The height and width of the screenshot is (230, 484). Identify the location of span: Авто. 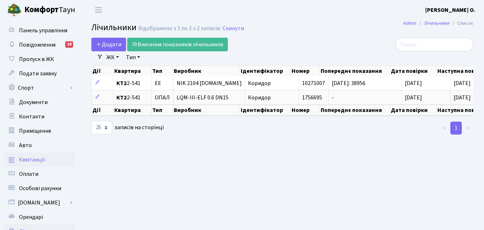
(25, 145).